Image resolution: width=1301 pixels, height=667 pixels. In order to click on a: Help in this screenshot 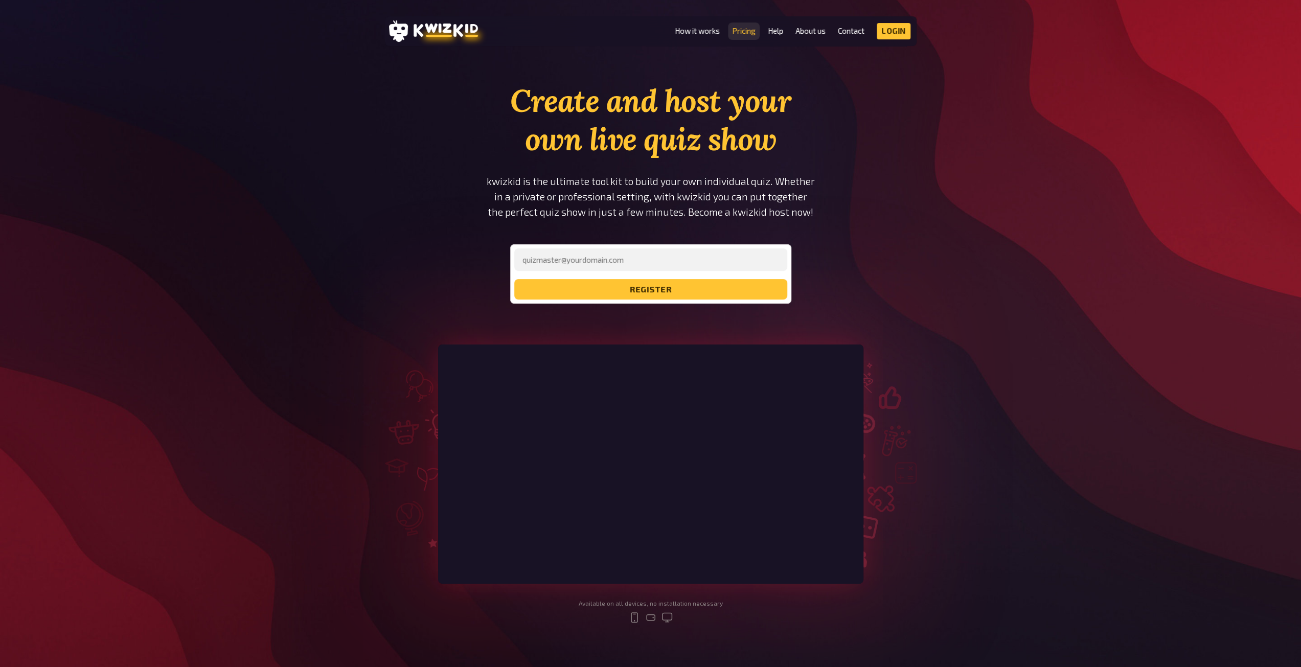, I will do `click(776, 31)`.